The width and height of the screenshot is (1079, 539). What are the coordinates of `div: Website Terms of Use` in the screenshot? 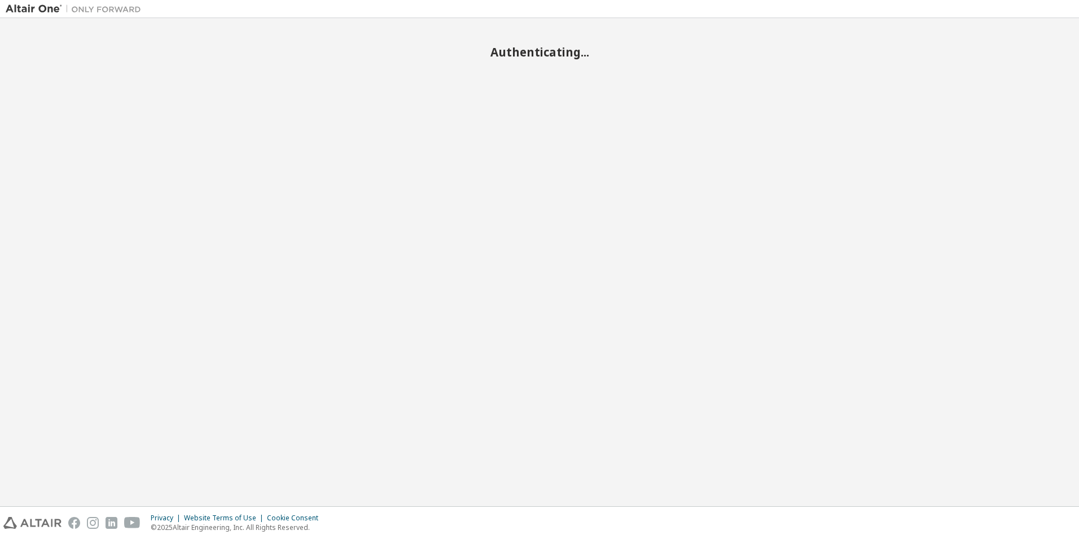 It's located at (225, 518).